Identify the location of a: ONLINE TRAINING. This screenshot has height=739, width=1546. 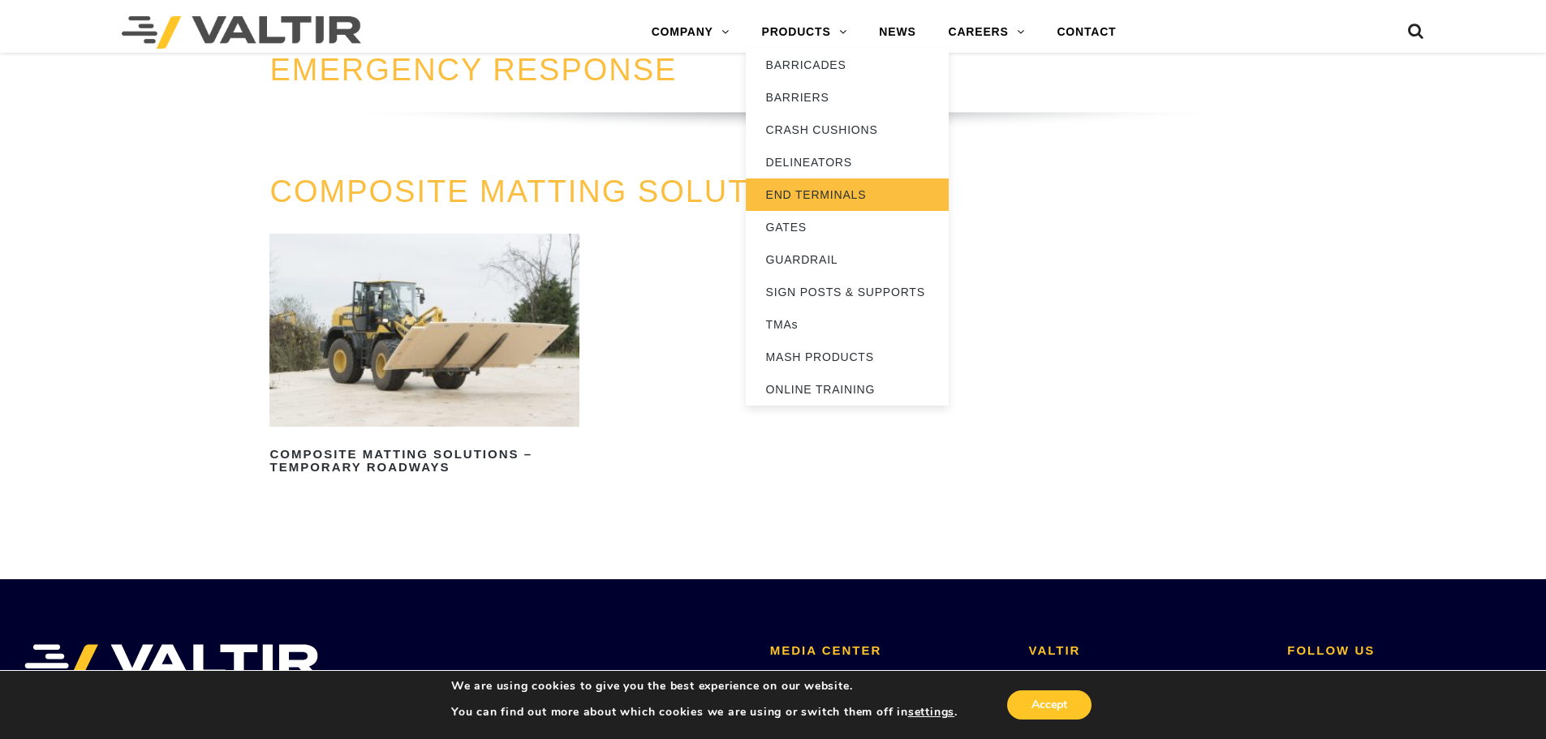
(847, 389).